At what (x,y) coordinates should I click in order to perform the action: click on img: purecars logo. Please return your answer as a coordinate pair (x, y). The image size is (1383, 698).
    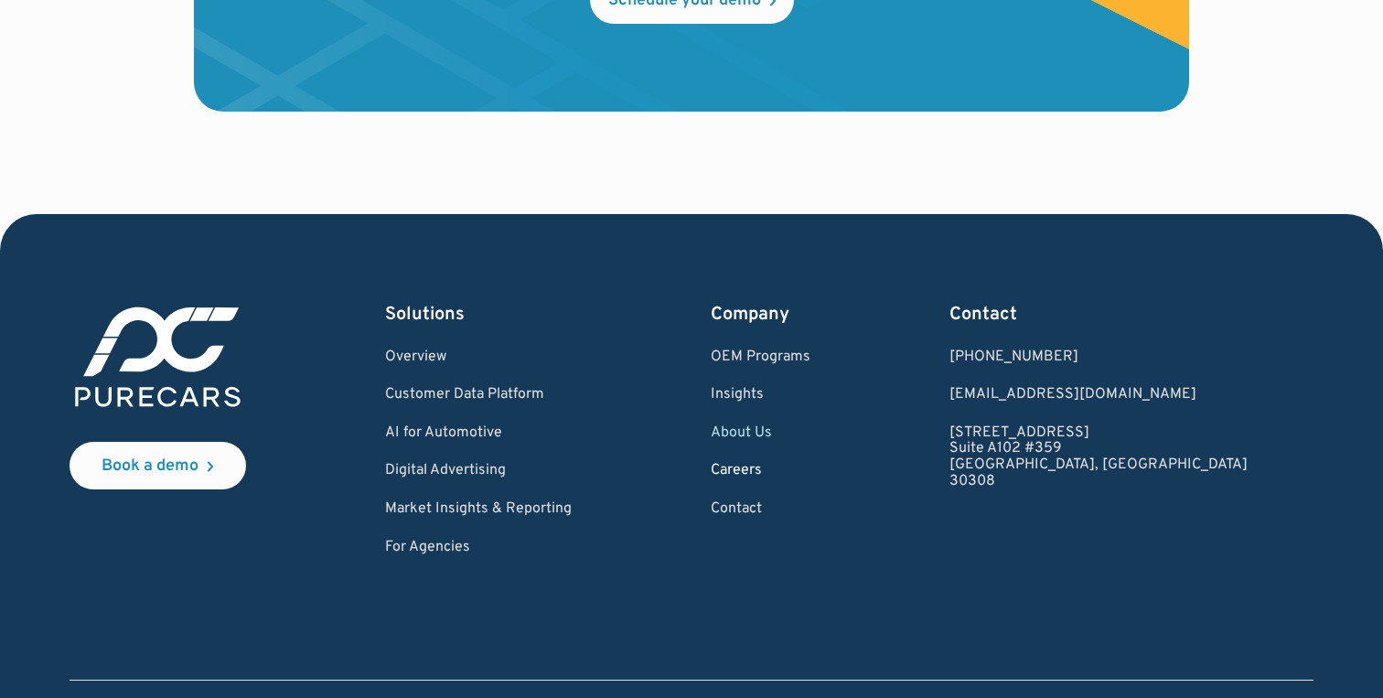
    Looking at the image, I should click on (157, 357).